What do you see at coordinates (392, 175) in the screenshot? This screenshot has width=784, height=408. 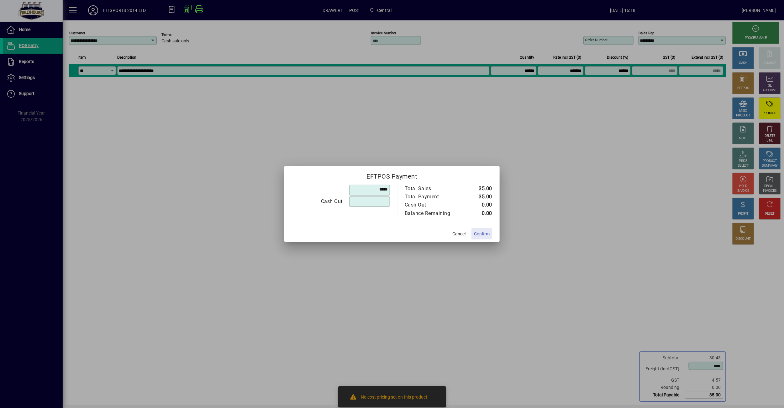 I see `h2: EFTPOS Payment` at bounding box center [392, 175].